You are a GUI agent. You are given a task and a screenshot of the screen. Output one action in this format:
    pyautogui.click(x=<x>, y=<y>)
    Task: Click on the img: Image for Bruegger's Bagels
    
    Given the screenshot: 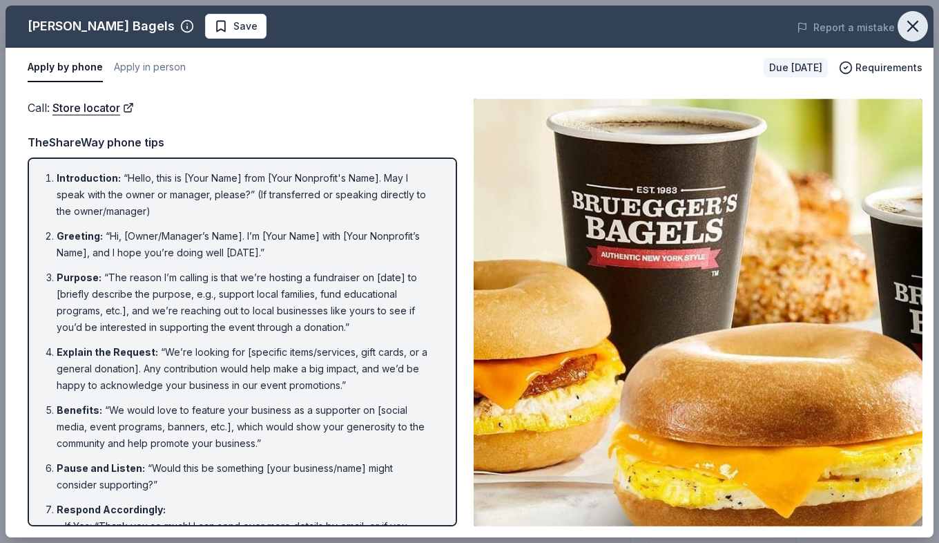 What is the action you would take?
    pyautogui.click(x=698, y=312)
    